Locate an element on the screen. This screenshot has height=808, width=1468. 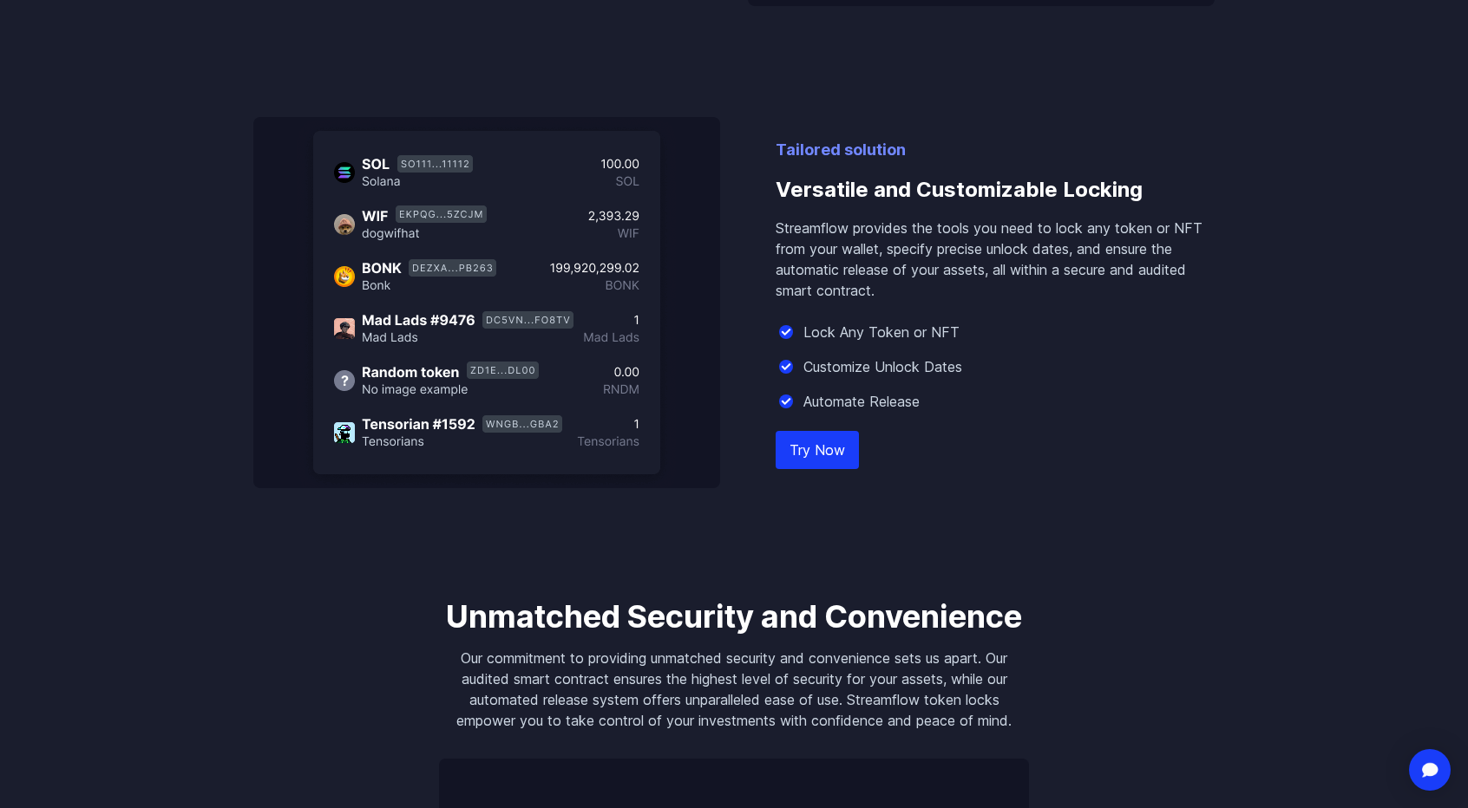
a: Try Now is located at coordinates (817, 450).